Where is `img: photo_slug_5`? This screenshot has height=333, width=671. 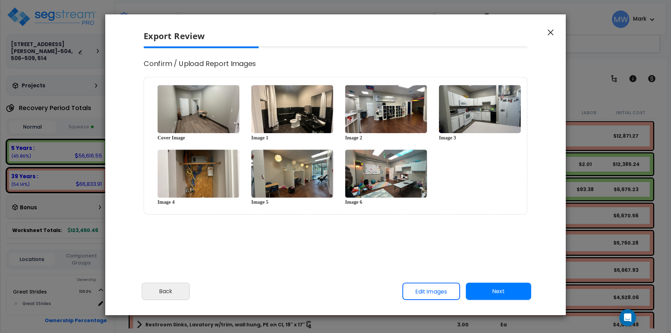
img: photo_slug_5 is located at coordinates (292, 174).